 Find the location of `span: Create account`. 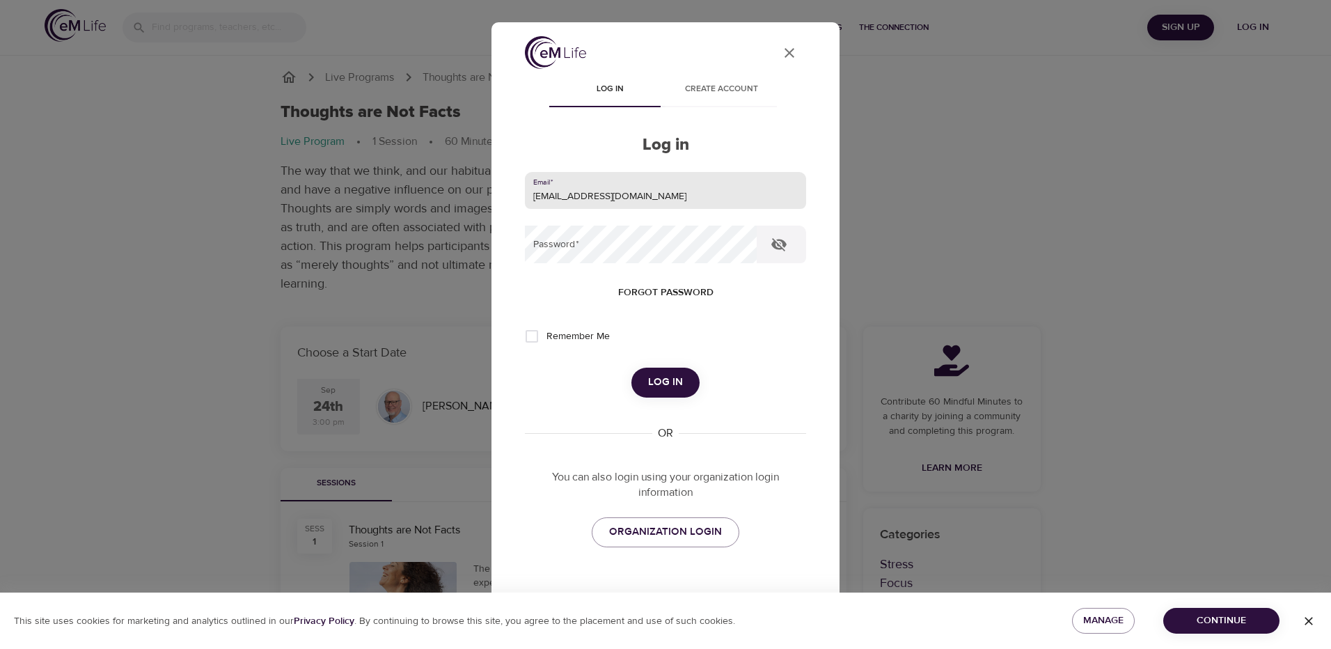

span: Create account is located at coordinates (721, 89).